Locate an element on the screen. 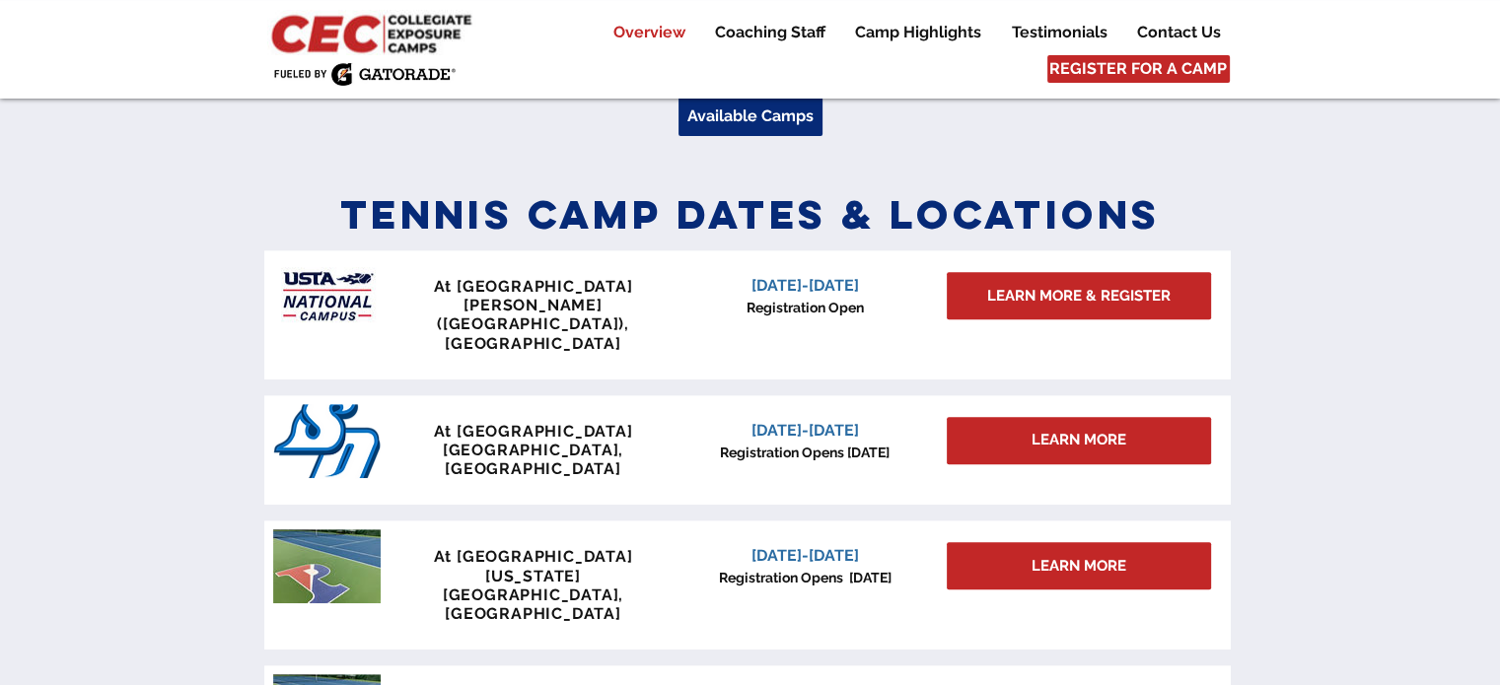  p: Overview is located at coordinates (649, 33).